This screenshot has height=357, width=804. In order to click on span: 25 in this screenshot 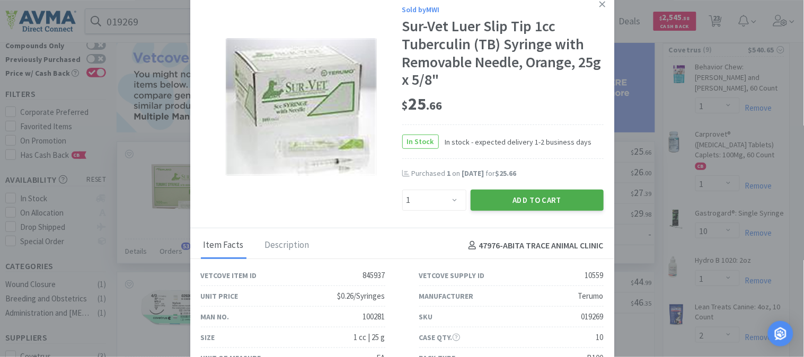, I will do `click(423, 104)`.